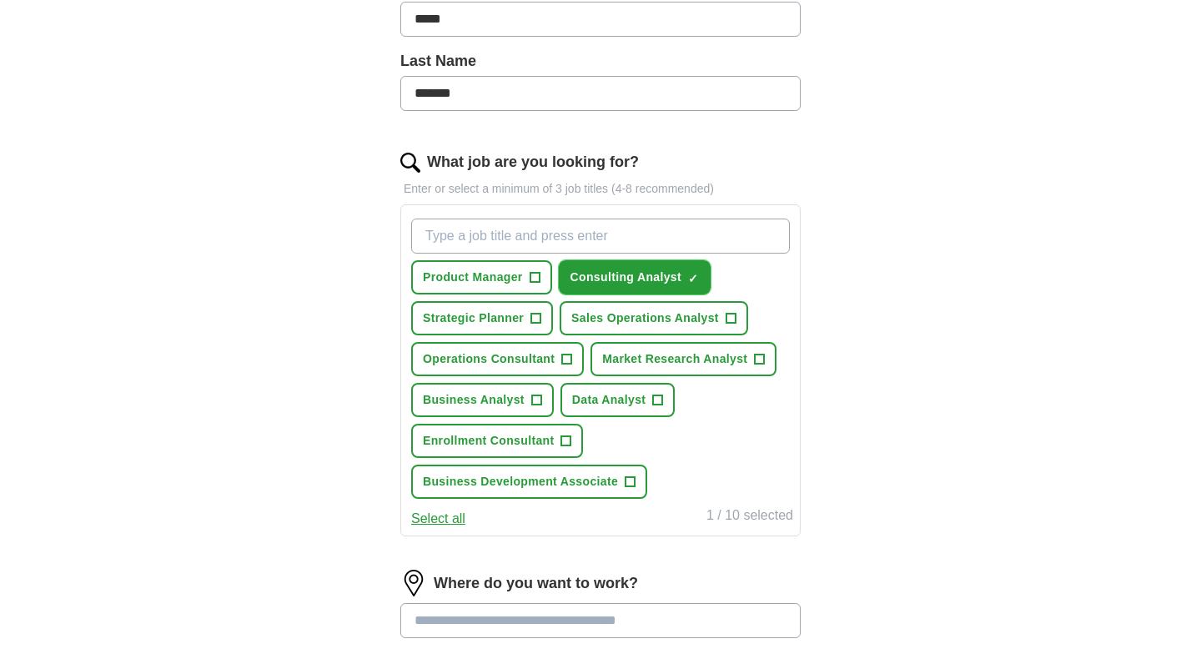 Image resolution: width=1201 pixels, height=649 pixels. I want to click on span: Business Analyst, so click(474, 399).